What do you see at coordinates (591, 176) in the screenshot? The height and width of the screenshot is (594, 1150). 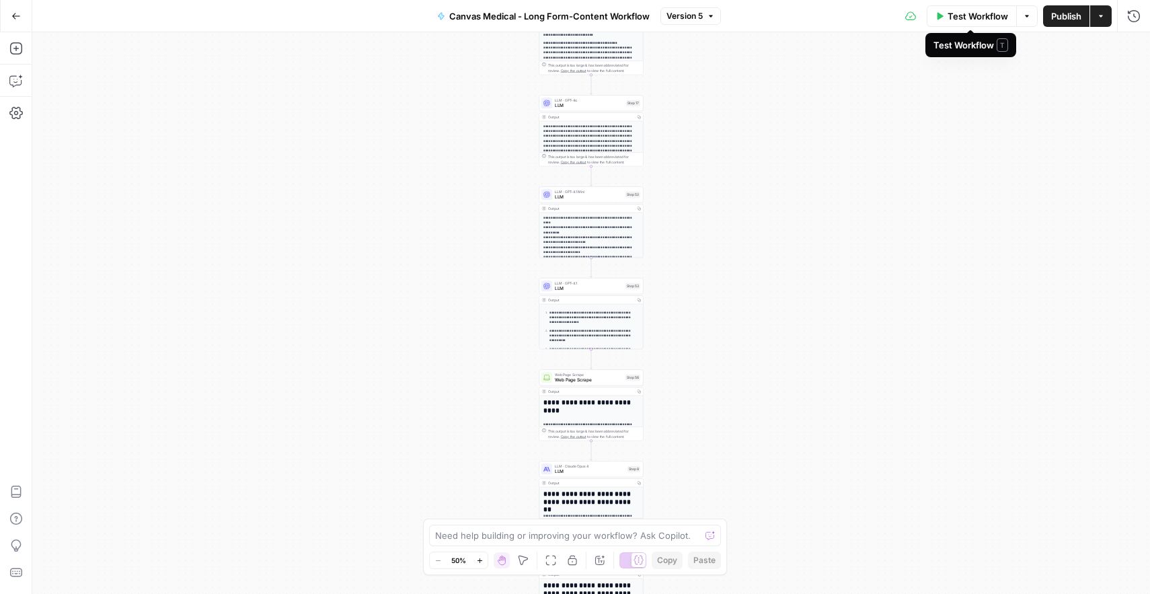 I see `g: Edge from step_17 to step_52` at bounding box center [591, 176].